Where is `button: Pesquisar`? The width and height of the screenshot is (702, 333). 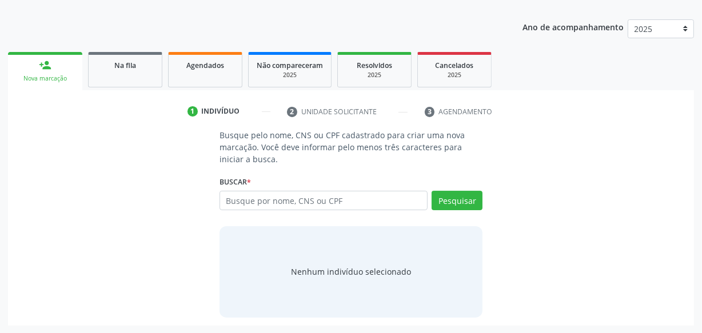
button: Pesquisar is located at coordinates (457, 201).